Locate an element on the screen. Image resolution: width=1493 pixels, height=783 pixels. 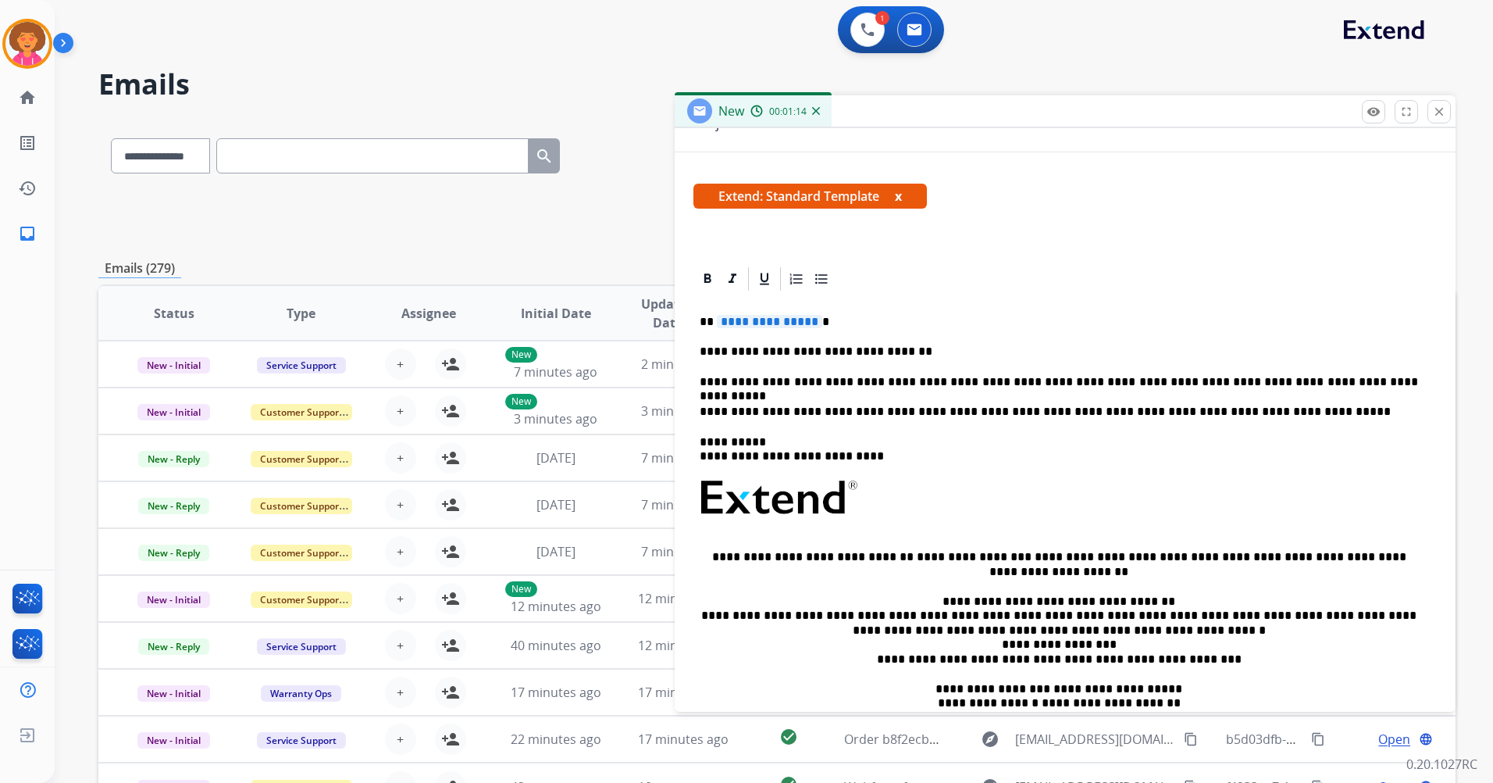
div: Bold is located at coordinates (708, 279).